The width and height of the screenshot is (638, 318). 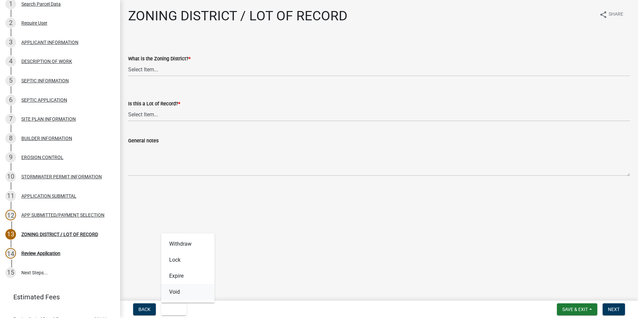 I want to click on div: Review Application, so click(x=41, y=254).